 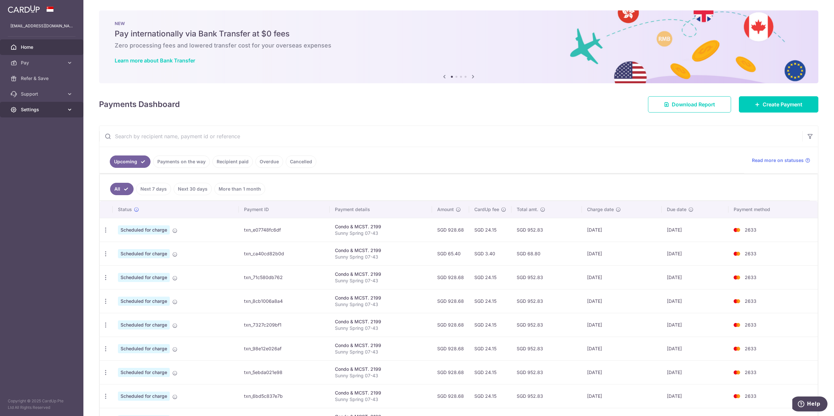 I want to click on a: Recipient paid, so click(x=232, y=162).